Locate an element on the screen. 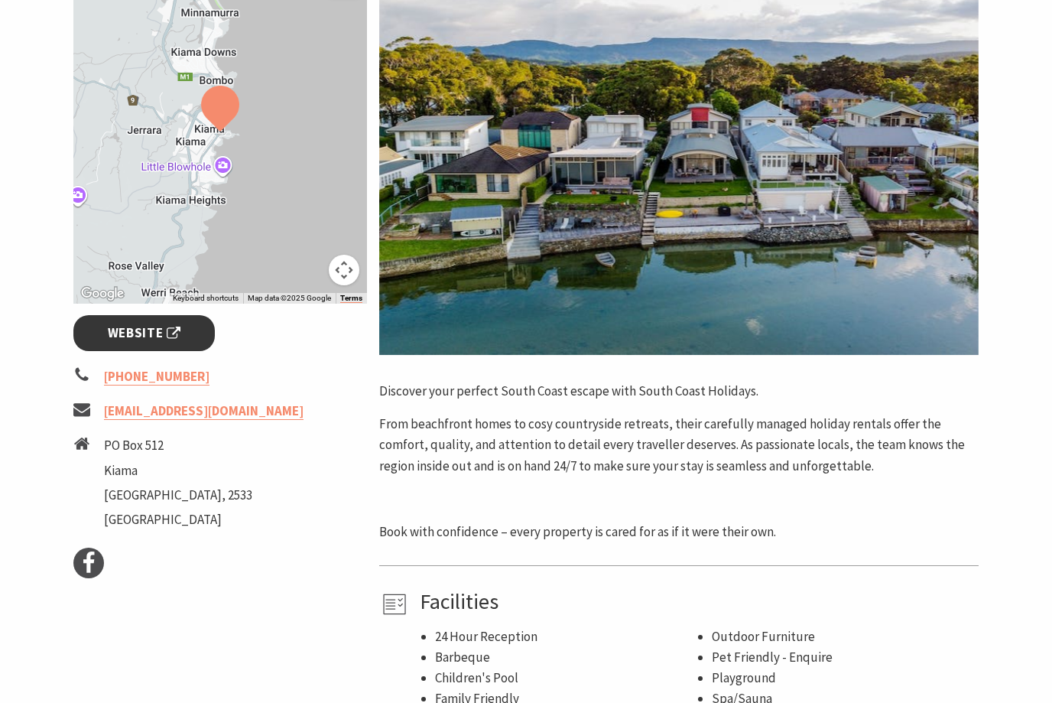  img: Google is located at coordinates (102, 294).